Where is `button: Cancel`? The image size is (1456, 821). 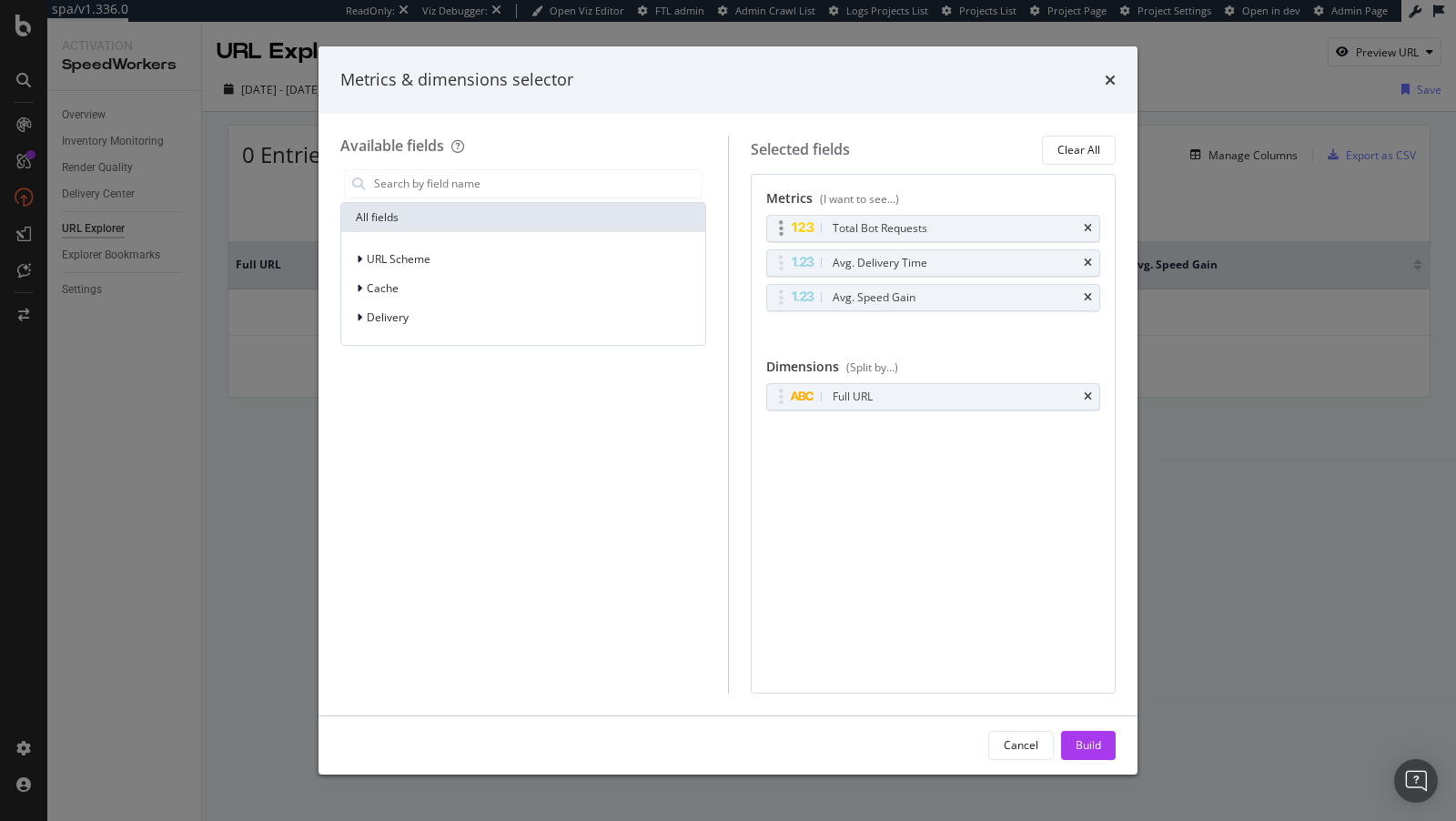 button: Cancel is located at coordinates (1021, 745).